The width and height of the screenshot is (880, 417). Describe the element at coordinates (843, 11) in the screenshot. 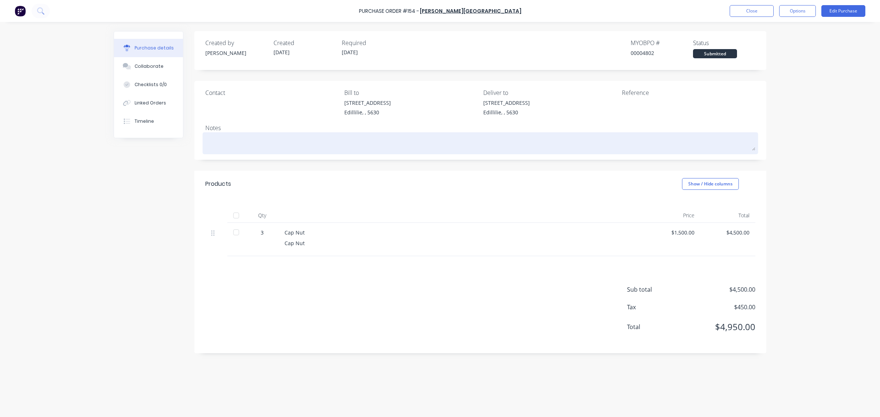

I see `button: Edit Purchase` at that location.